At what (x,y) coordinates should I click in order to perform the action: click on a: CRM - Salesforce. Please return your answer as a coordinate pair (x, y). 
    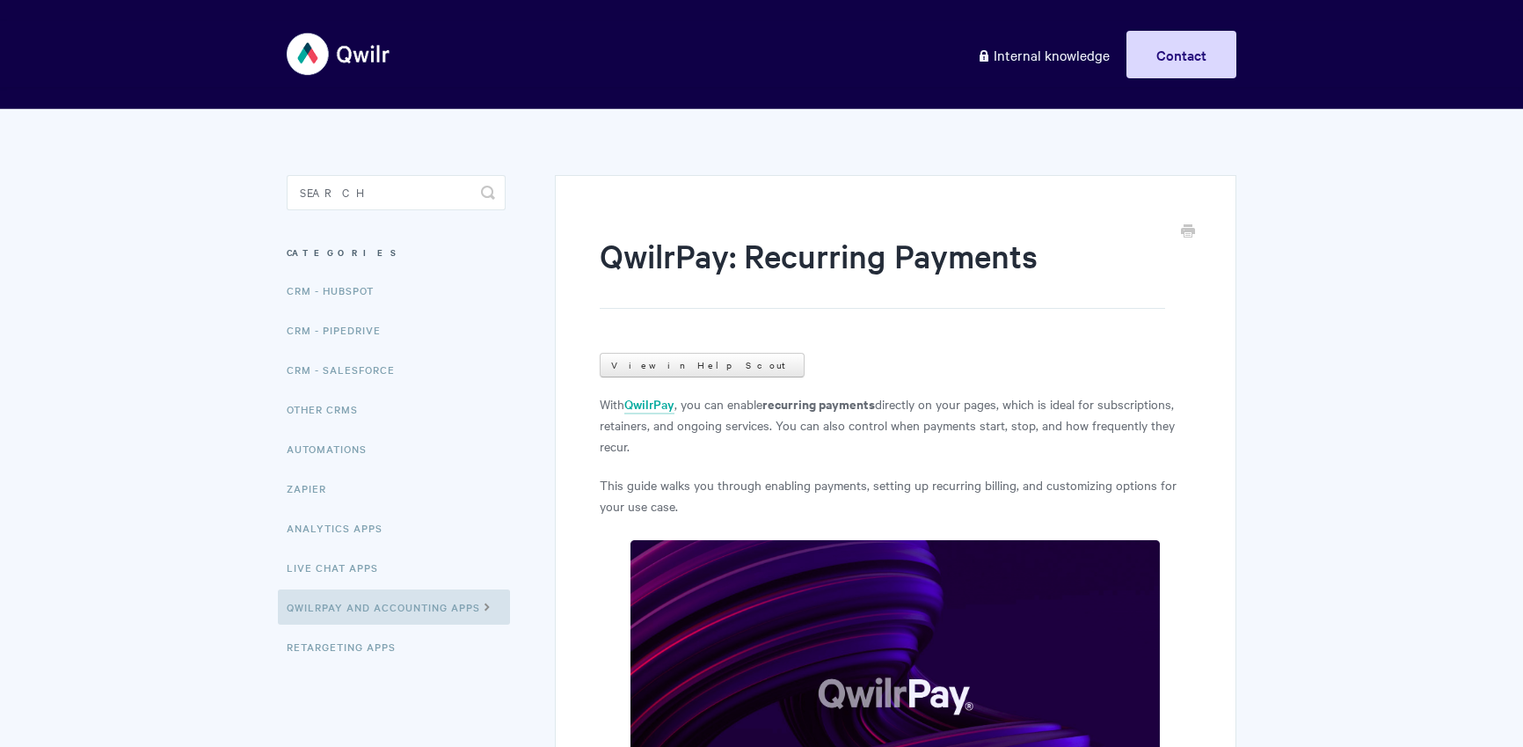
    Looking at the image, I should click on (347, 369).